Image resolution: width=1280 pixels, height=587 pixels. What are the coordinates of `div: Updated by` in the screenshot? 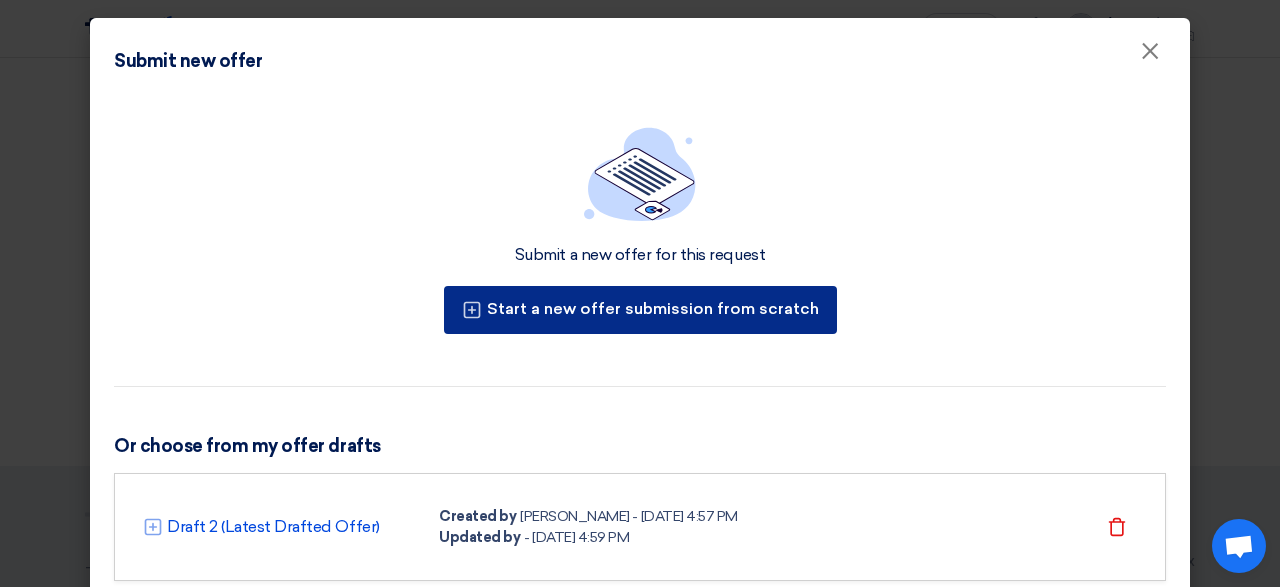 It's located at (479, 537).